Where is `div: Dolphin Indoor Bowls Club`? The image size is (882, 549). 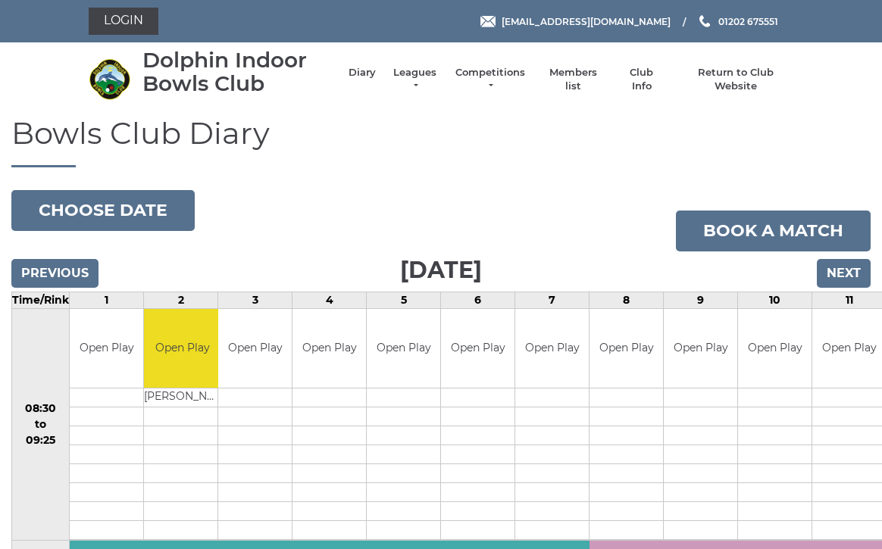
div: Dolphin Indoor Bowls Club is located at coordinates (238, 72).